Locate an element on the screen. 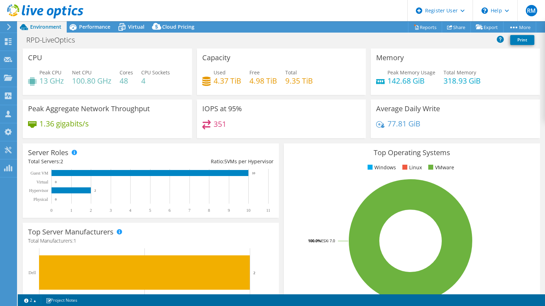  tspan: ESXi 7.0 is located at coordinates (328, 241).